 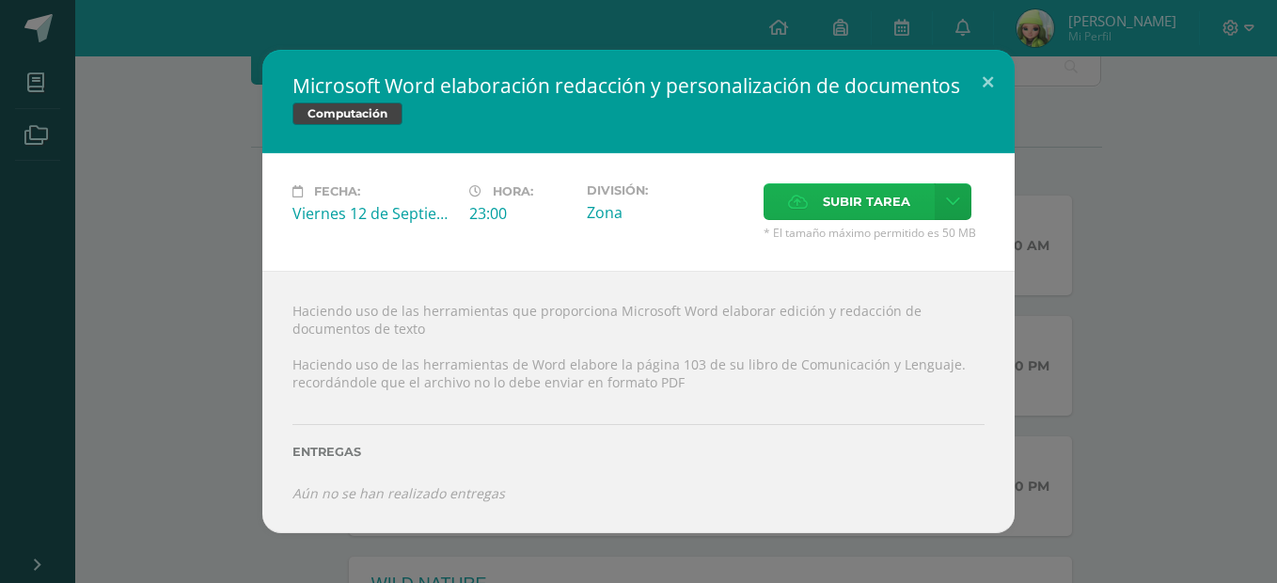 What do you see at coordinates (639, 86) in the screenshot?
I see `h2: Microsoft Word elaboración redacción y personalización de documentos` at bounding box center [639, 86].